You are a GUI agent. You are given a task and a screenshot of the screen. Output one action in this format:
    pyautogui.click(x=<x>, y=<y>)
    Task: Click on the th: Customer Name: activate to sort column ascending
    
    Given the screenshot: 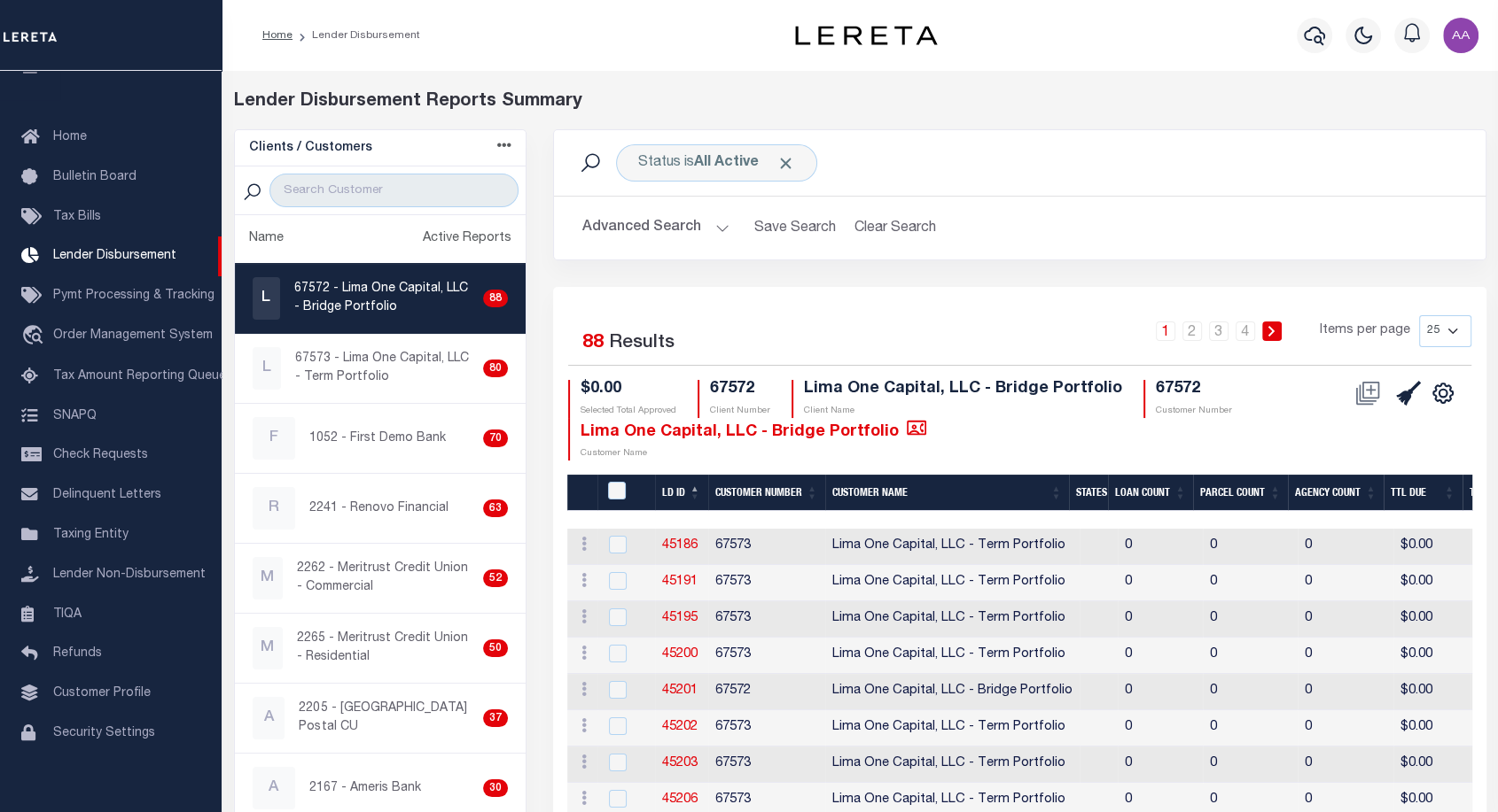 What is the action you would take?
    pyautogui.click(x=947, y=492)
    